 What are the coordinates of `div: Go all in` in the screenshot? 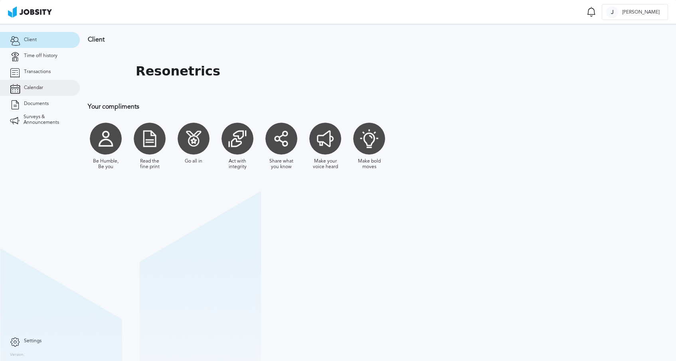 It's located at (194, 161).